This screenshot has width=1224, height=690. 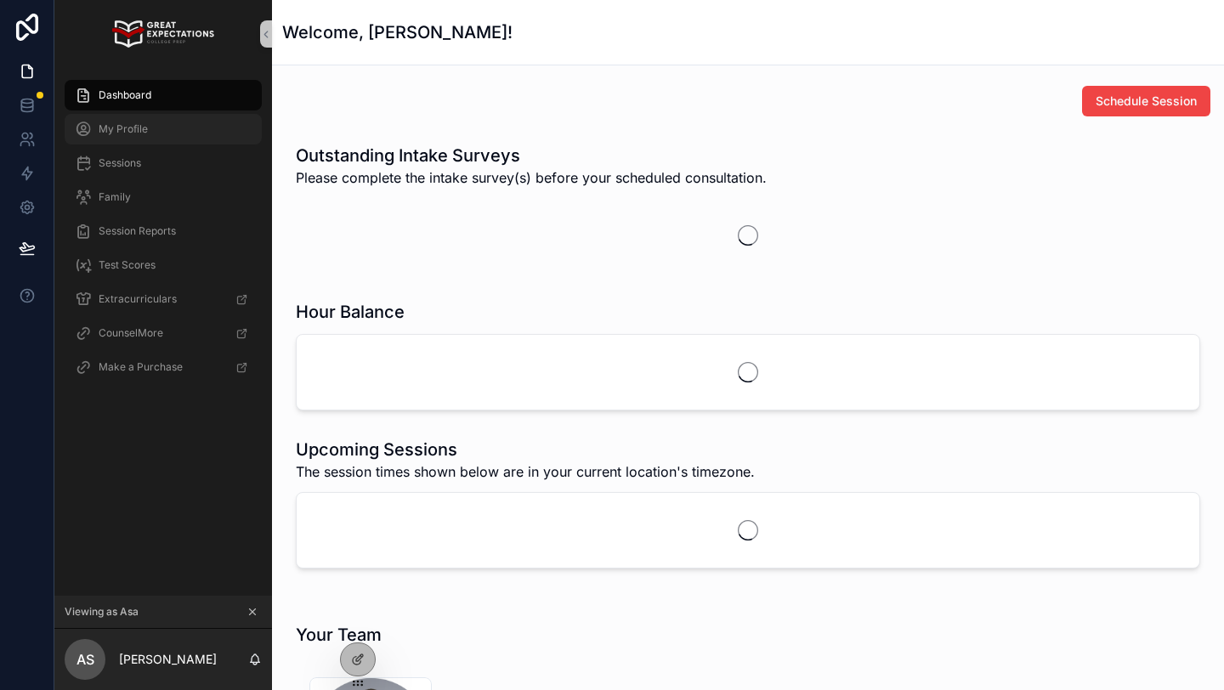 I want to click on div: scrollable content, so click(x=163, y=236).